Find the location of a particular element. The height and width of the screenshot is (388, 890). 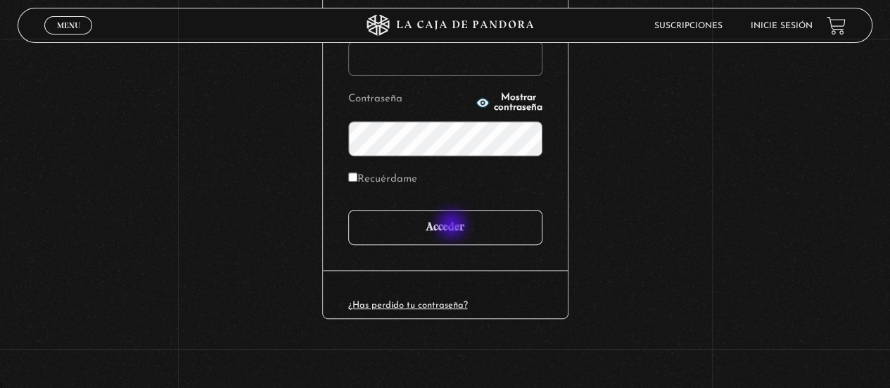

input: Acceder is located at coordinates (445, 227).